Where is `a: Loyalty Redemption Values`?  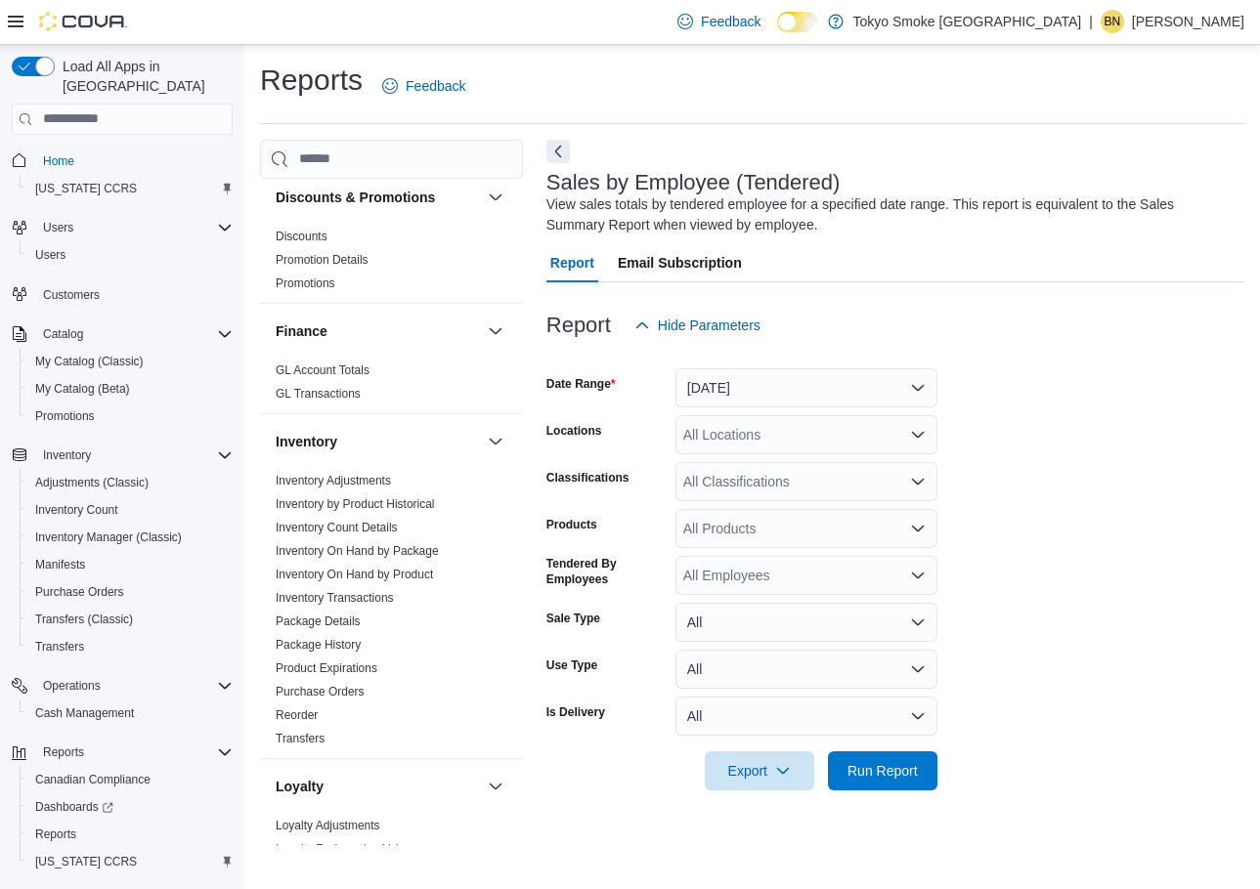
a: Loyalty Redemption Values is located at coordinates (346, 849).